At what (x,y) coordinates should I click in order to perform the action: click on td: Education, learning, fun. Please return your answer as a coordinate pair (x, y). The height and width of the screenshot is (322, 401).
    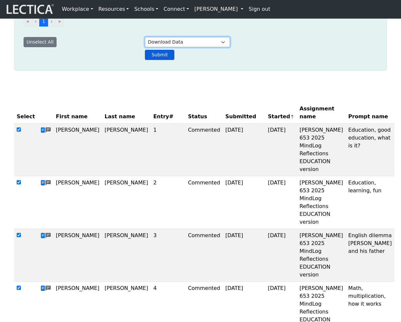
    Looking at the image, I should click on (370, 202).